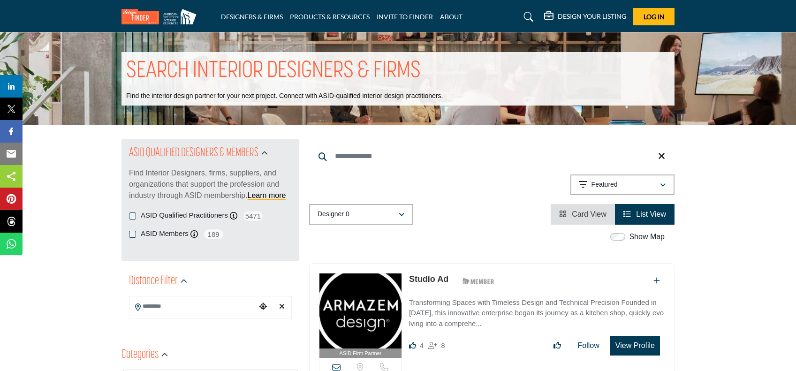 This screenshot has width=796, height=371. I want to click on label: ASID Qualified Practitioners, so click(184, 215).